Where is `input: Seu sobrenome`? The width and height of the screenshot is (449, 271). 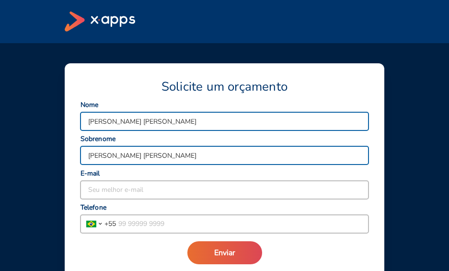
input: Seu sobrenome is located at coordinates (224, 155).